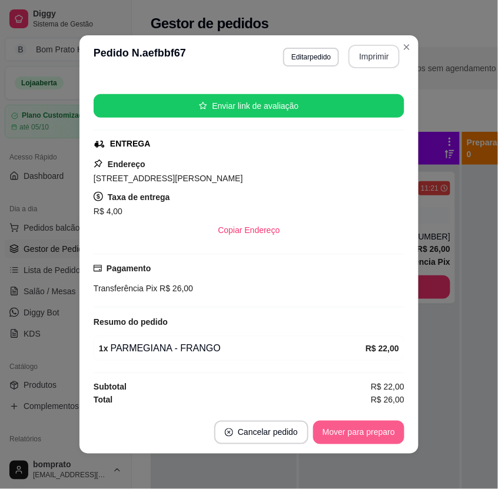  Describe the element at coordinates (125, 288) in the screenshot. I see `span: Transferência Pix` at that location.